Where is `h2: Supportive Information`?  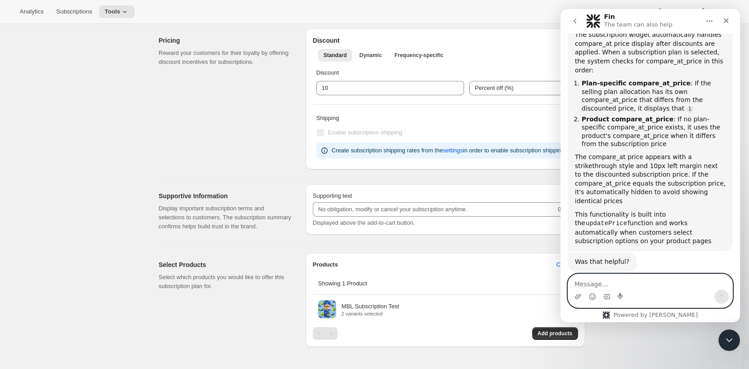
h2: Supportive Information is located at coordinates (225, 196).